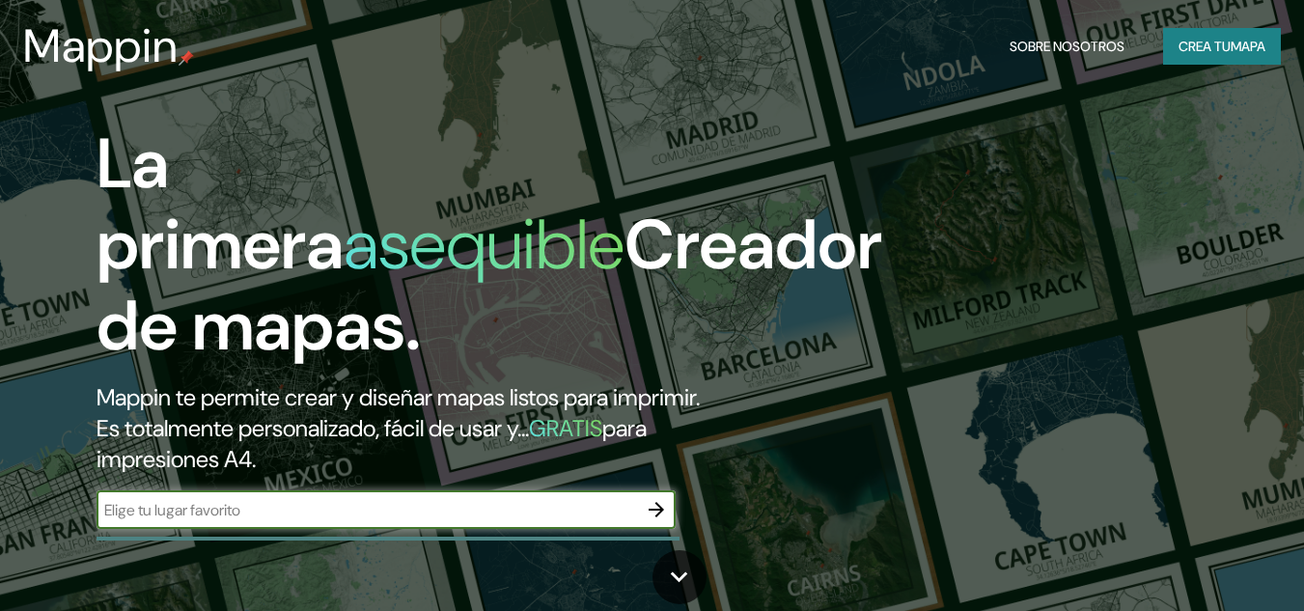 The width and height of the screenshot is (1304, 611). I want to click on font: Crea tu, so click(1204, 46).